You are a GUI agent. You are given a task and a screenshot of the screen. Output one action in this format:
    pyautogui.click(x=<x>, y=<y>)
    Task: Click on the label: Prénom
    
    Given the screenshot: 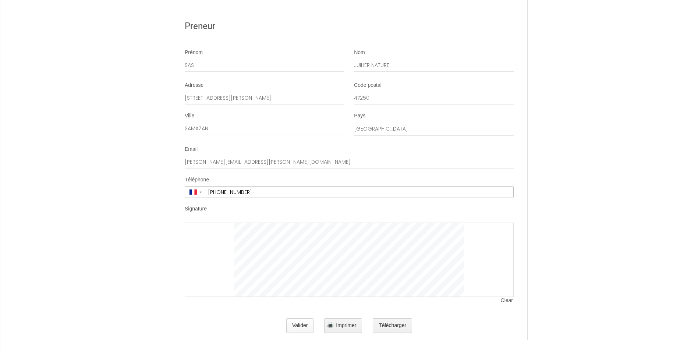 What is the action you would take?
    pyautogui.click(x=194, y=53)
    